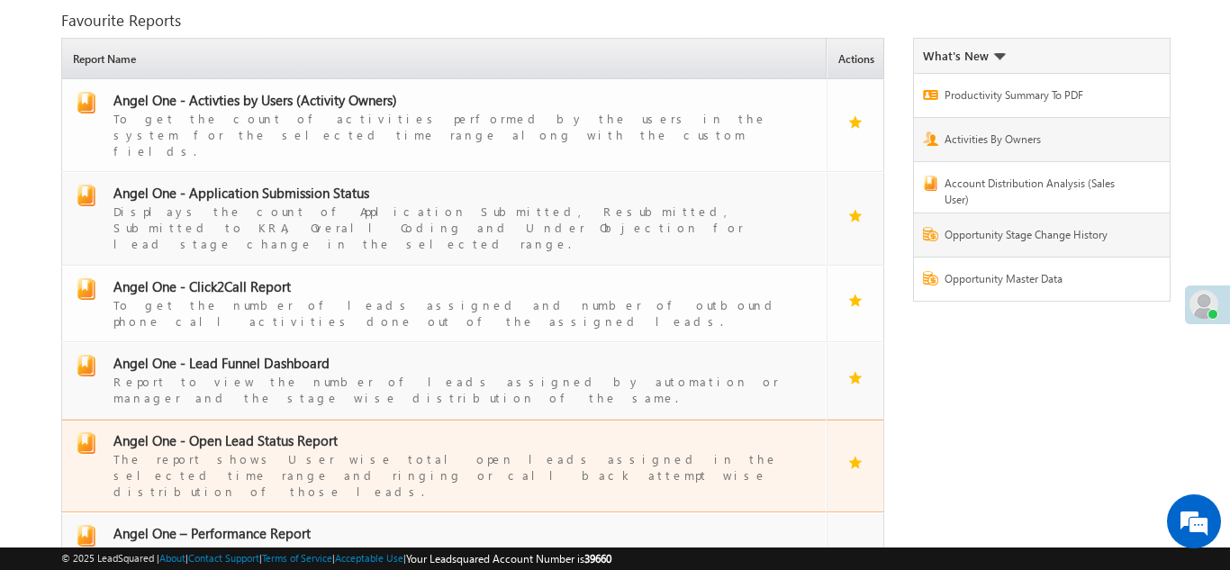 This screenshot has height=570, width=1230. What do you see at coordinates (446, 59) in the screenshot?
I see `span: Report Name` at bounding box center [446, 59].